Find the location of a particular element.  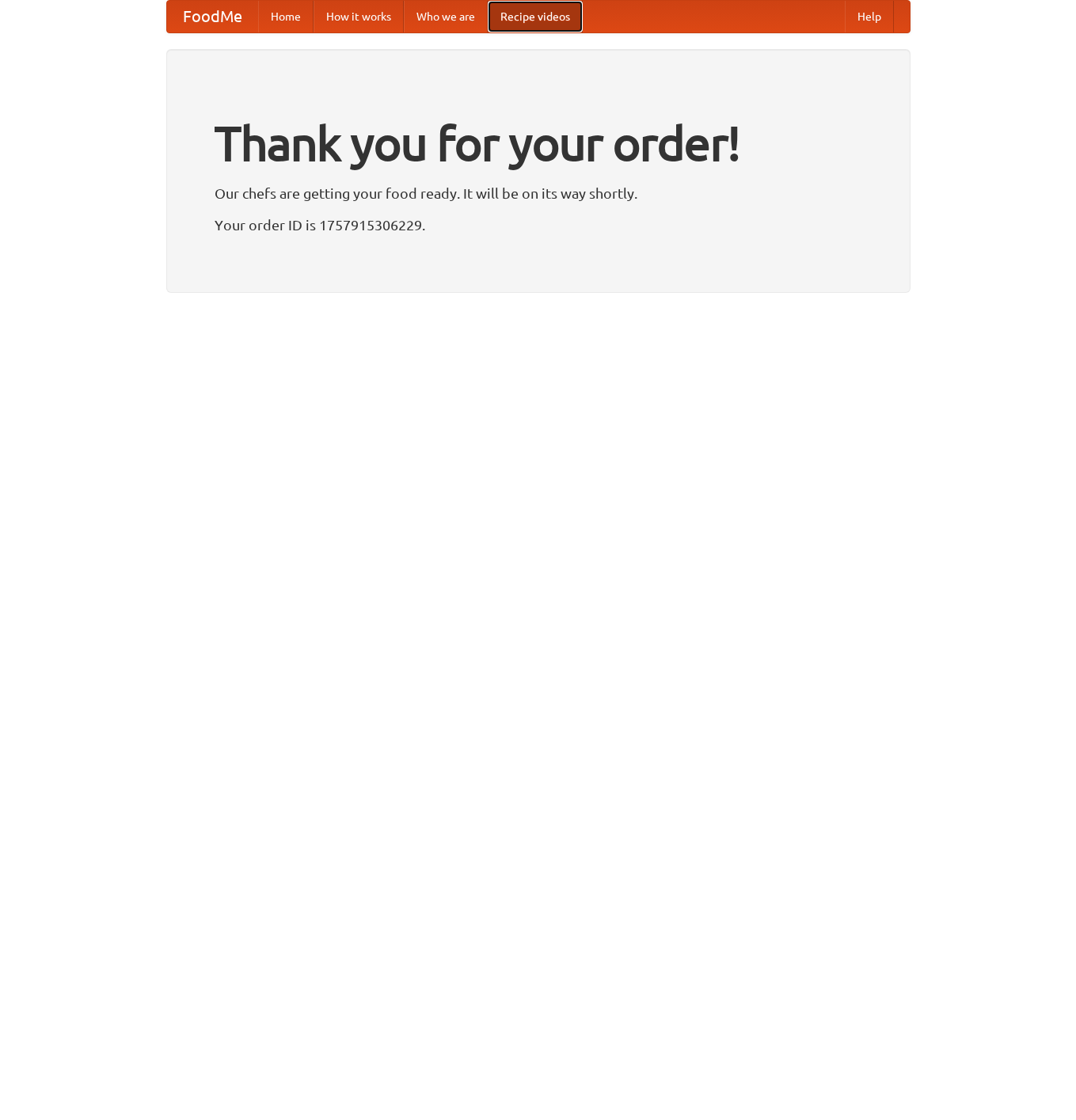

a: FoodMe is located at coordinates (212, 17).